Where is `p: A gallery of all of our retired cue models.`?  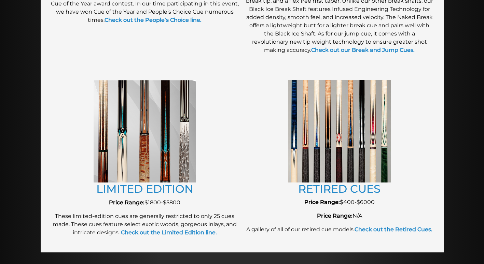
p: A gallery of all of our retired cue models. is located at coordinates (339, 230).